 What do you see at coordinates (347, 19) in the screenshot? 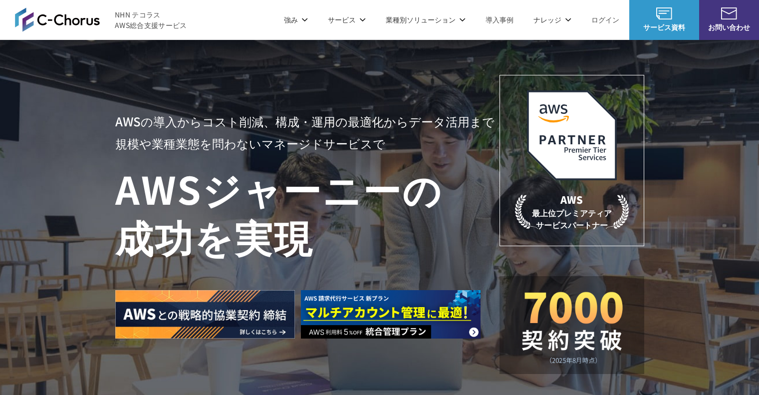
I see `p: サービス` at bounding box center [347, 19].